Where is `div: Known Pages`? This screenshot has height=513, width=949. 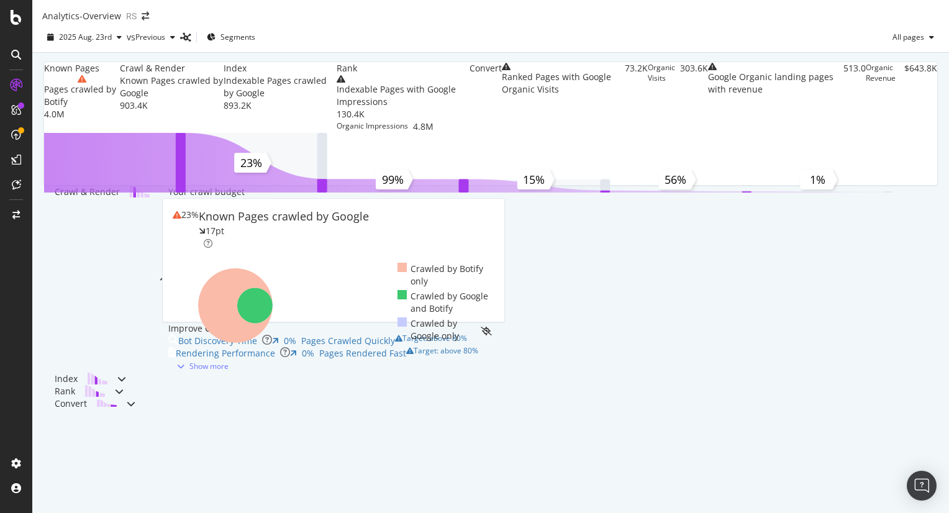
div: Known Pages is located at coordinates (71, 68).